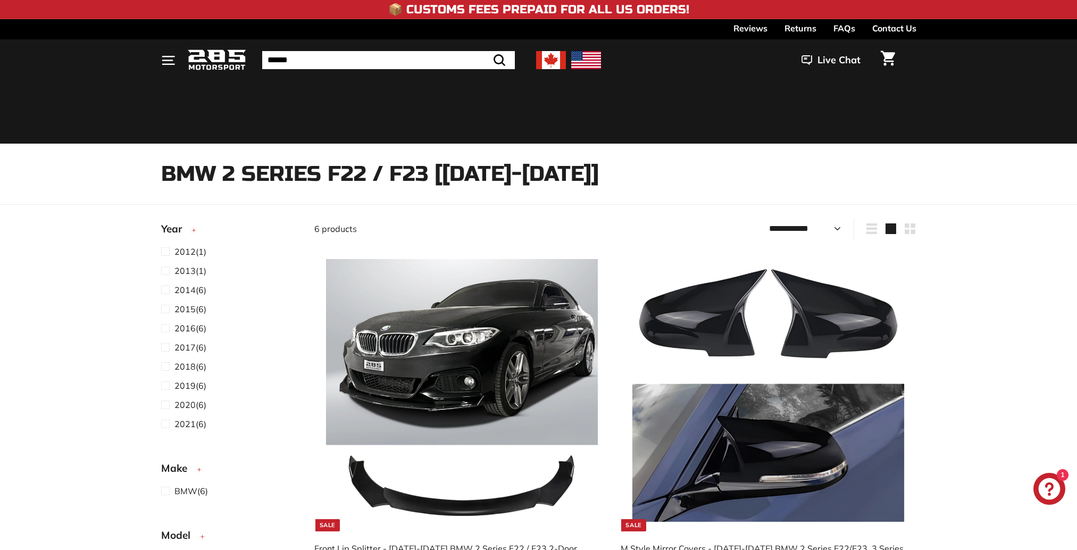 The height and width of the screenshot is (550, 1077). What do you see at coordinates (888, 60) in the screenshot?
I see `a: Cart` at bounding box center [888, 60].